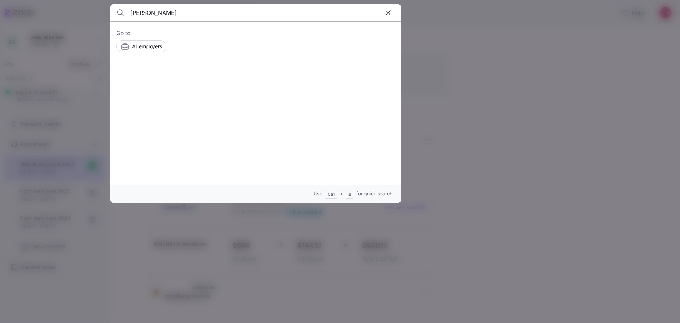 Image resolution: width=680 pixels, height=323 pixels. I want to click on span: for quick search, so click(375, 193).